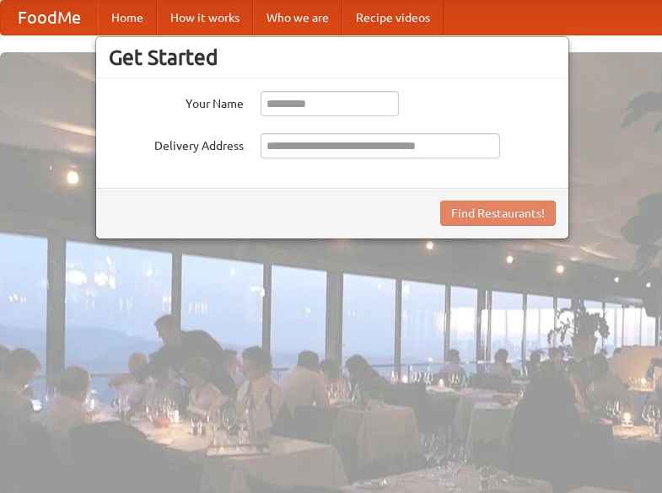 The width and height of the screenshot is (662, 493). Describe the element at coordinates (497, 213) in the screenshot. I see `button: Find Restaurants!` at that location.